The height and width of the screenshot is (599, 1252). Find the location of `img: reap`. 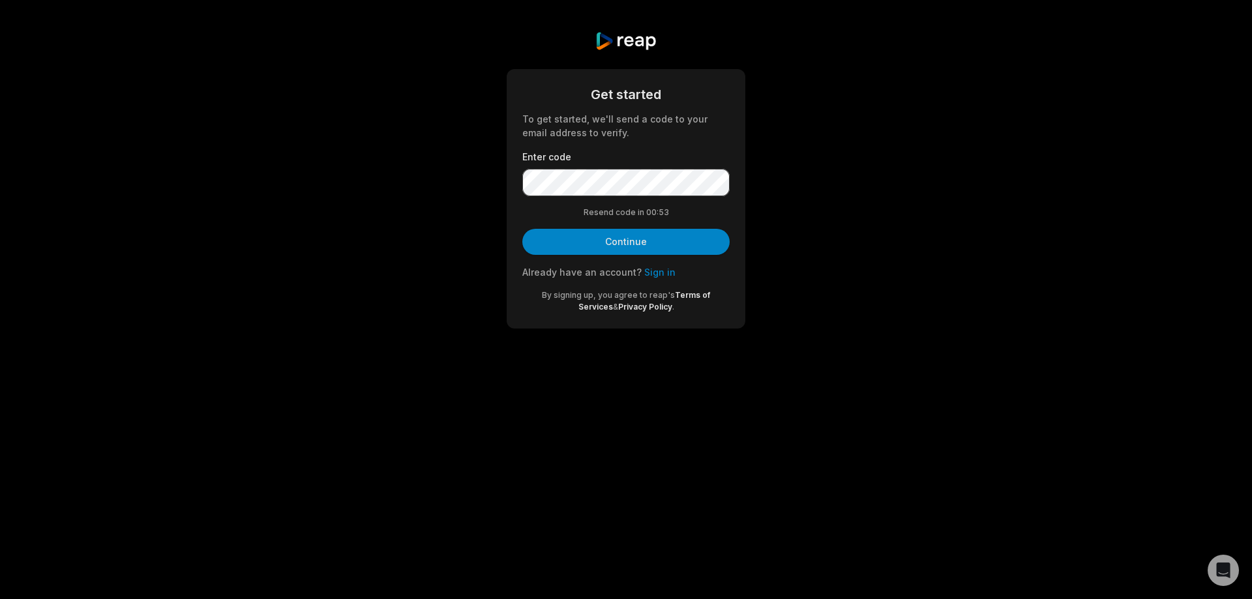

img: reap is located at coordinates (625, 41).